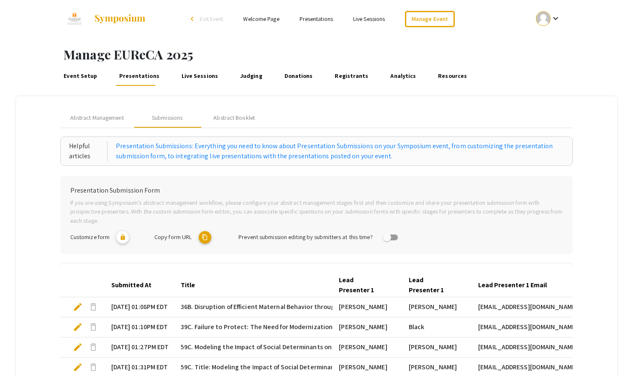 The width and height of the screenshot is (633, 376). I want to click on a: Event Setup, so click(81, 76).